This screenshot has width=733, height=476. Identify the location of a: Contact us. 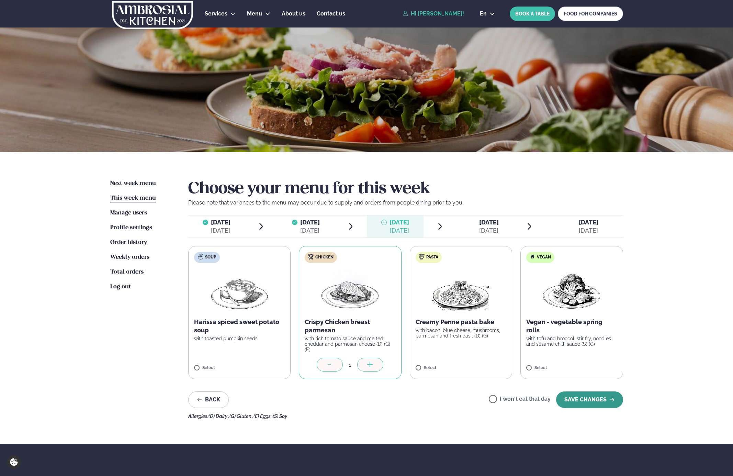
(331, 14).